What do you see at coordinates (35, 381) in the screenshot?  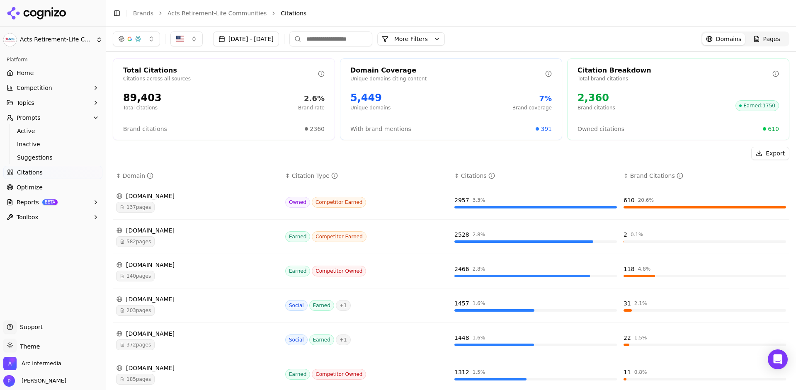 I see `button: Open user button` at bounding box center [35, 381].